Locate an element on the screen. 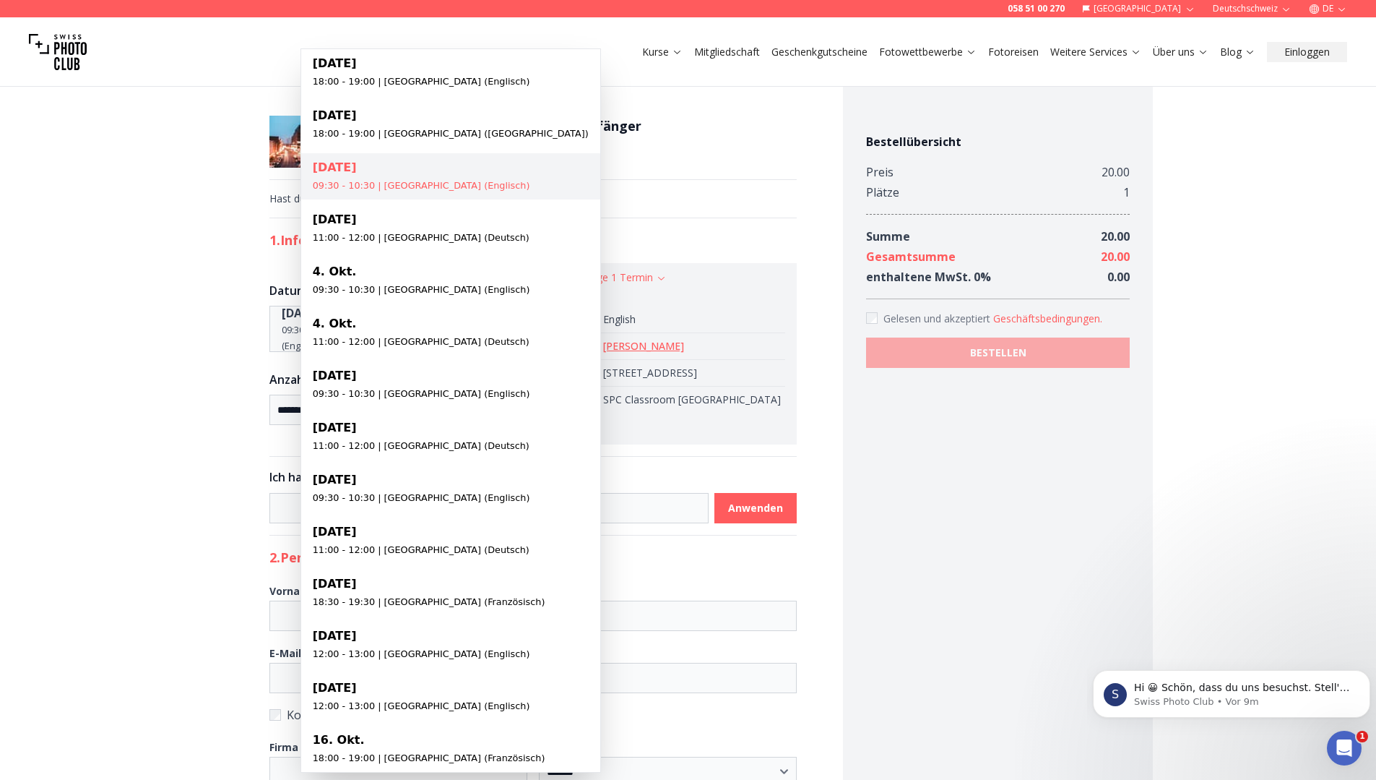 This screenshot has height=780, width=1376. div: Profile image for Swiss Photo Club is located at coordinates (28, 55).